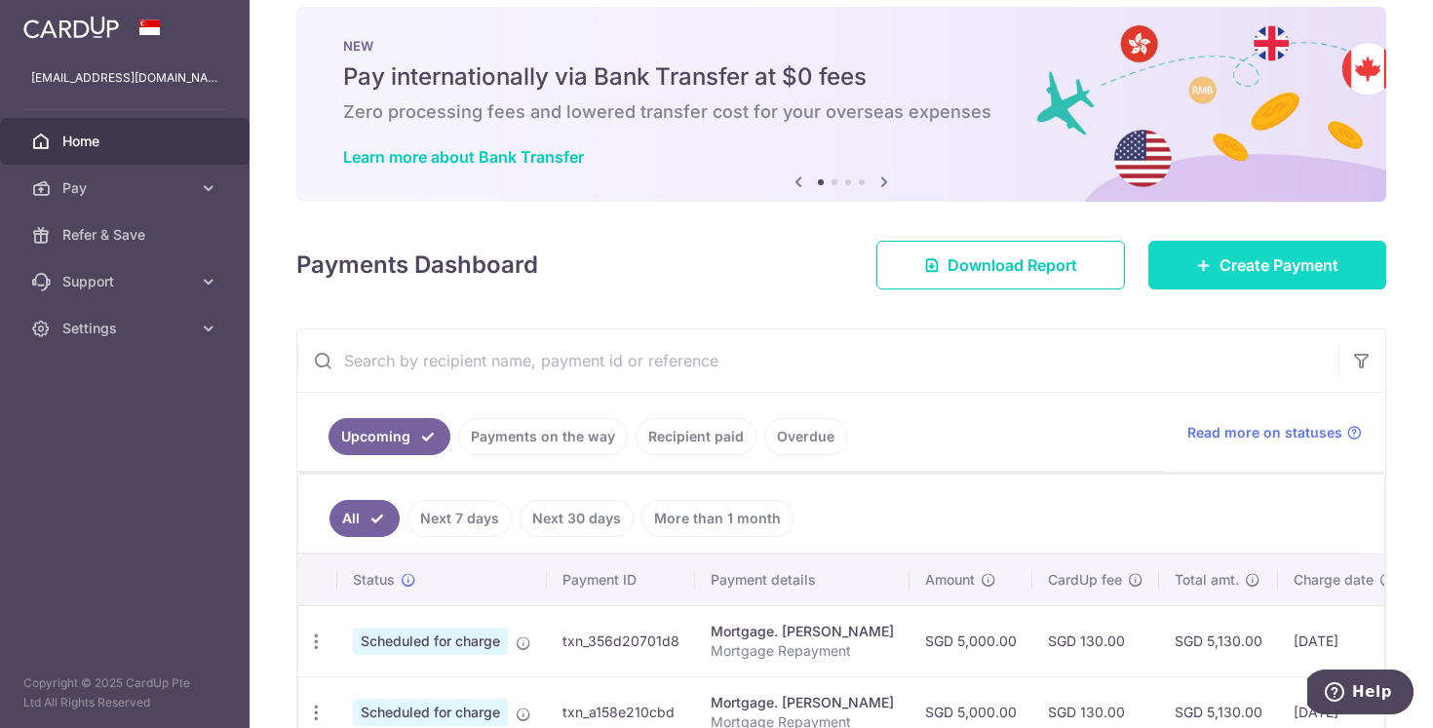  Describe the element at coordinates (1274, 433) in the screenshot. I see `a: Read more on statuses` at that location.